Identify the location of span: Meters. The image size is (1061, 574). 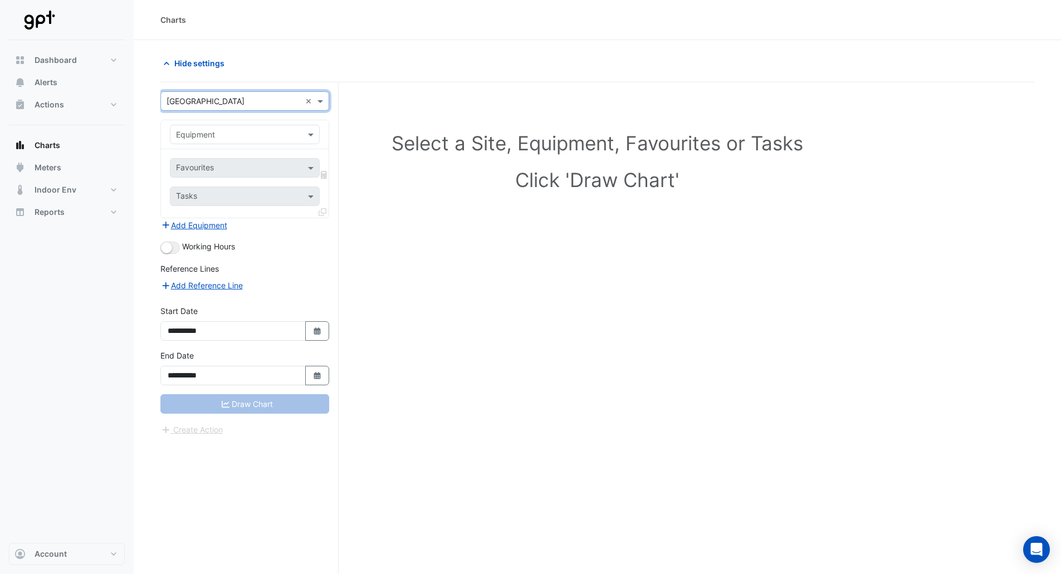
(48, 168).